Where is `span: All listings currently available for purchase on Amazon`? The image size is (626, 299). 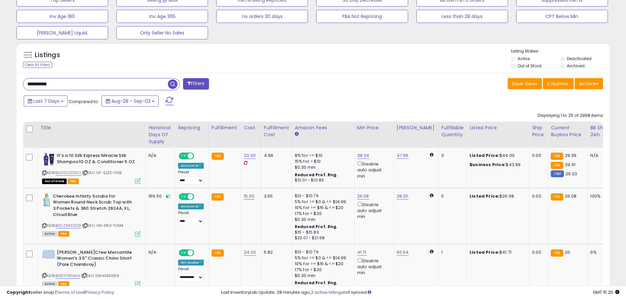
span: All listings currently available for purchase on Amazon is located at coordinates (50, 234).